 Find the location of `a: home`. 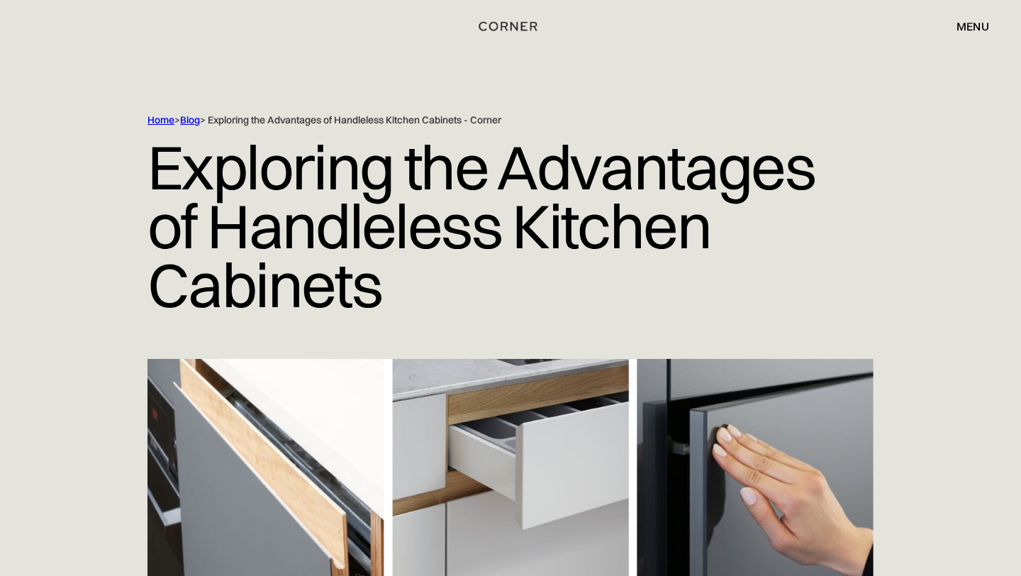

a: home is located at coordinates (511, 26).